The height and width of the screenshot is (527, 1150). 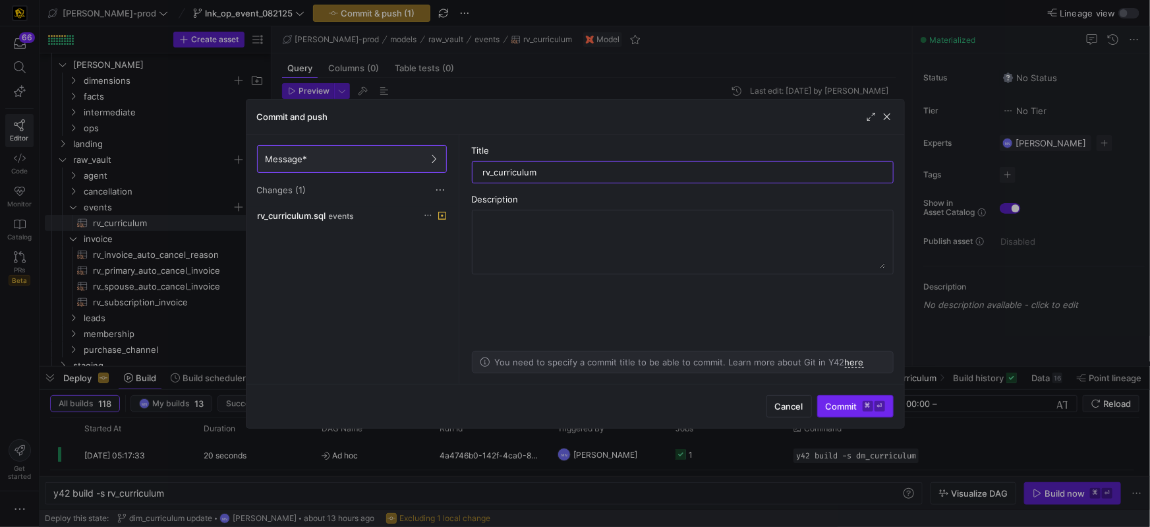 What do you see at coordinates (679, 362) in the screenshot?
I see `p: You need to specify a commit title to be able to commit. Learn more about Git in Y42` at bounding box center [679, 362].